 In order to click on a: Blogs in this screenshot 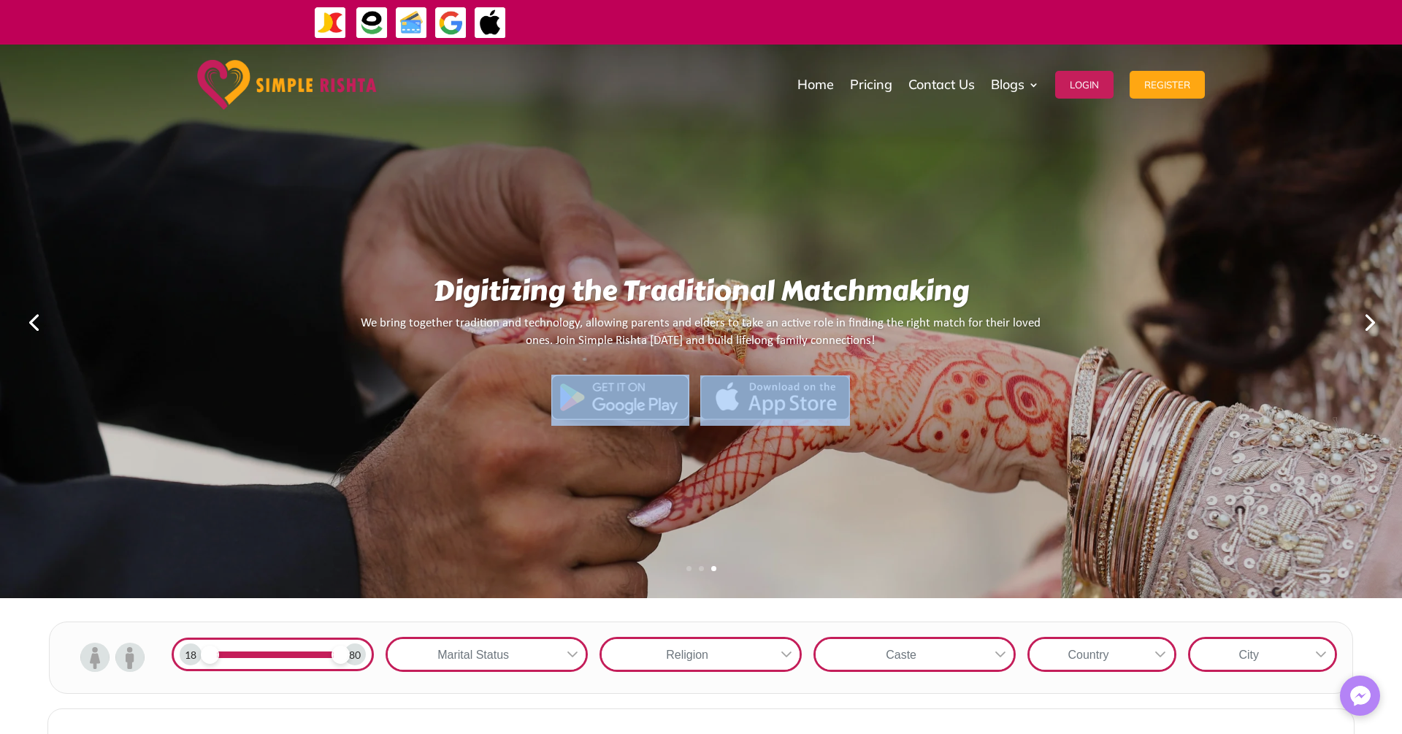, I will do `click(1015, 85)`.